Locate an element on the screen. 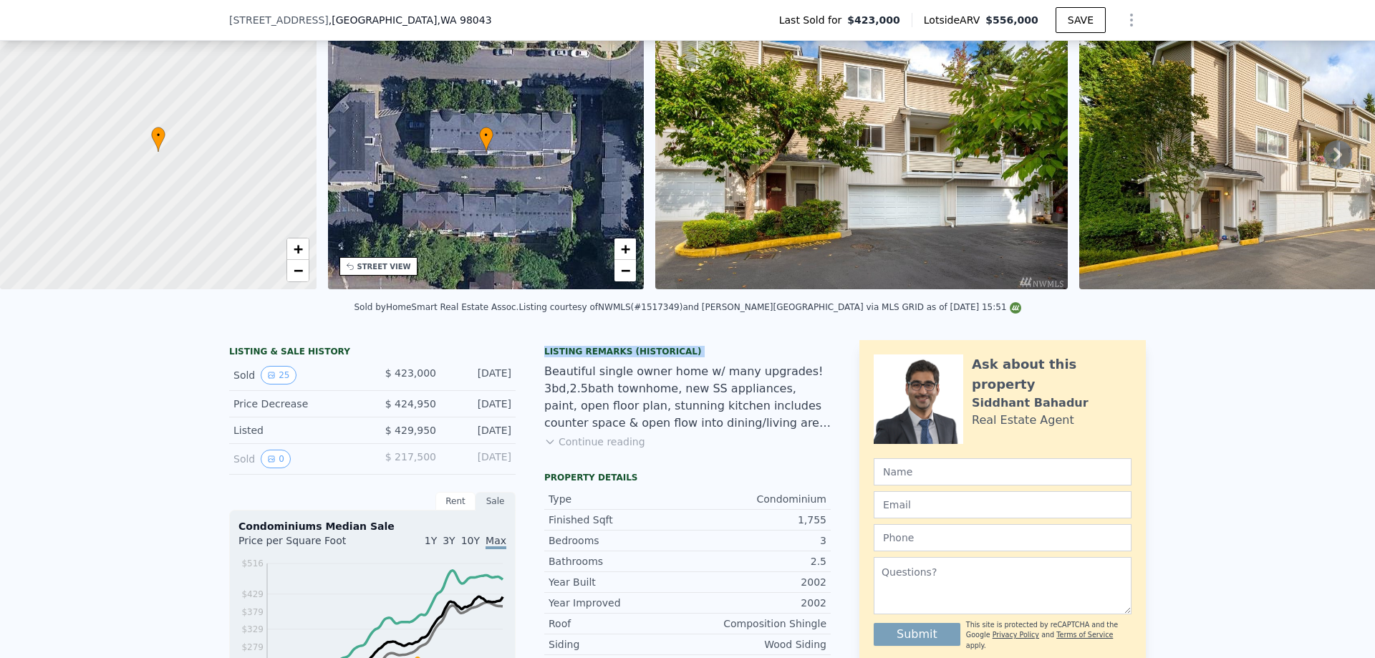 The image size is (1375, 658). div: Roof is located at coordinates (618, 624).